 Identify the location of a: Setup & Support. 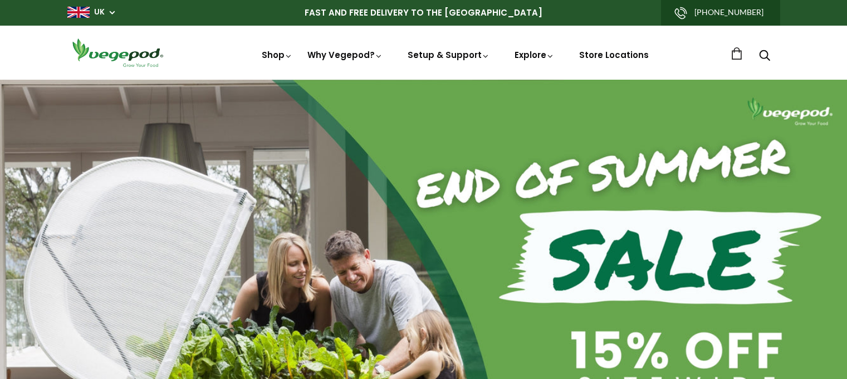
(449, 55).